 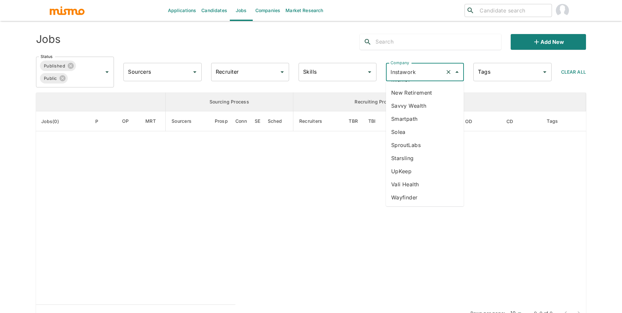 What do you see at coordinates (549, 42) in the screenshot?
I see `button: Add new` at bounding box center [549, 42].